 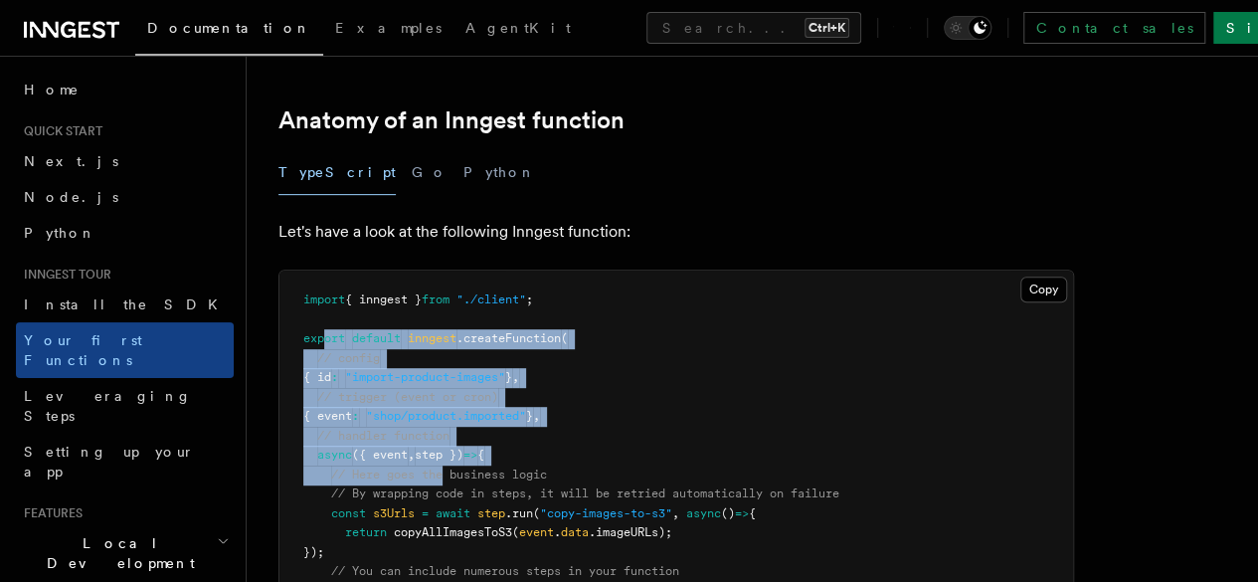 I want to click on button: Toggle dark mode, so click(x=968, y=28).